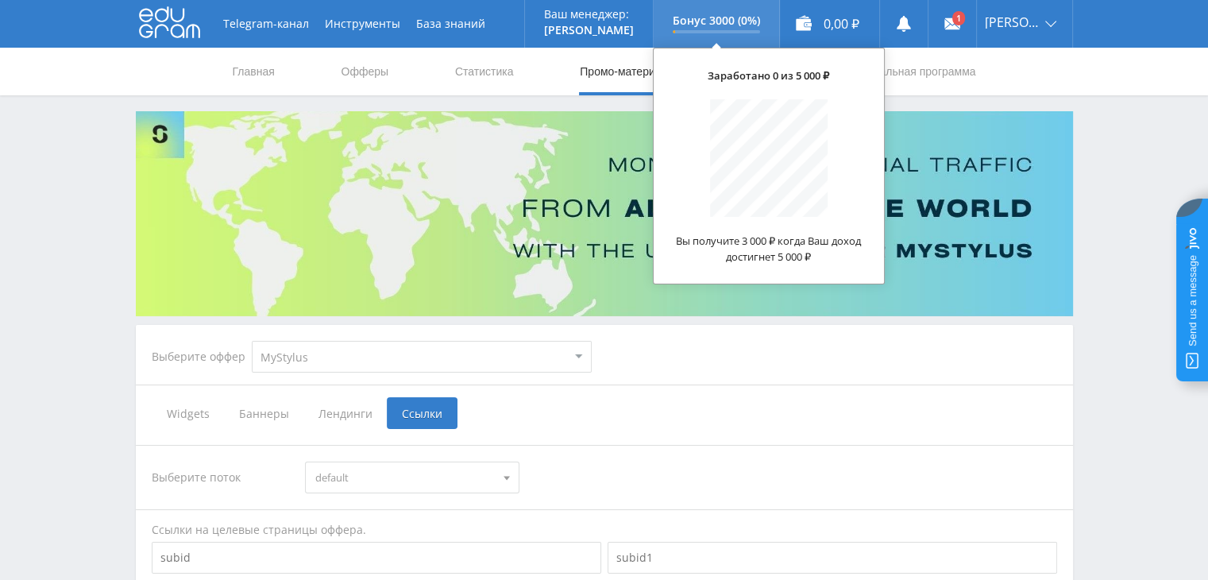 This screenshot has height=580, width=1208. What do you see at coordinates (484, 71) in the screenshot?
I see `a: Статистика` at bounding box center [484, 71].